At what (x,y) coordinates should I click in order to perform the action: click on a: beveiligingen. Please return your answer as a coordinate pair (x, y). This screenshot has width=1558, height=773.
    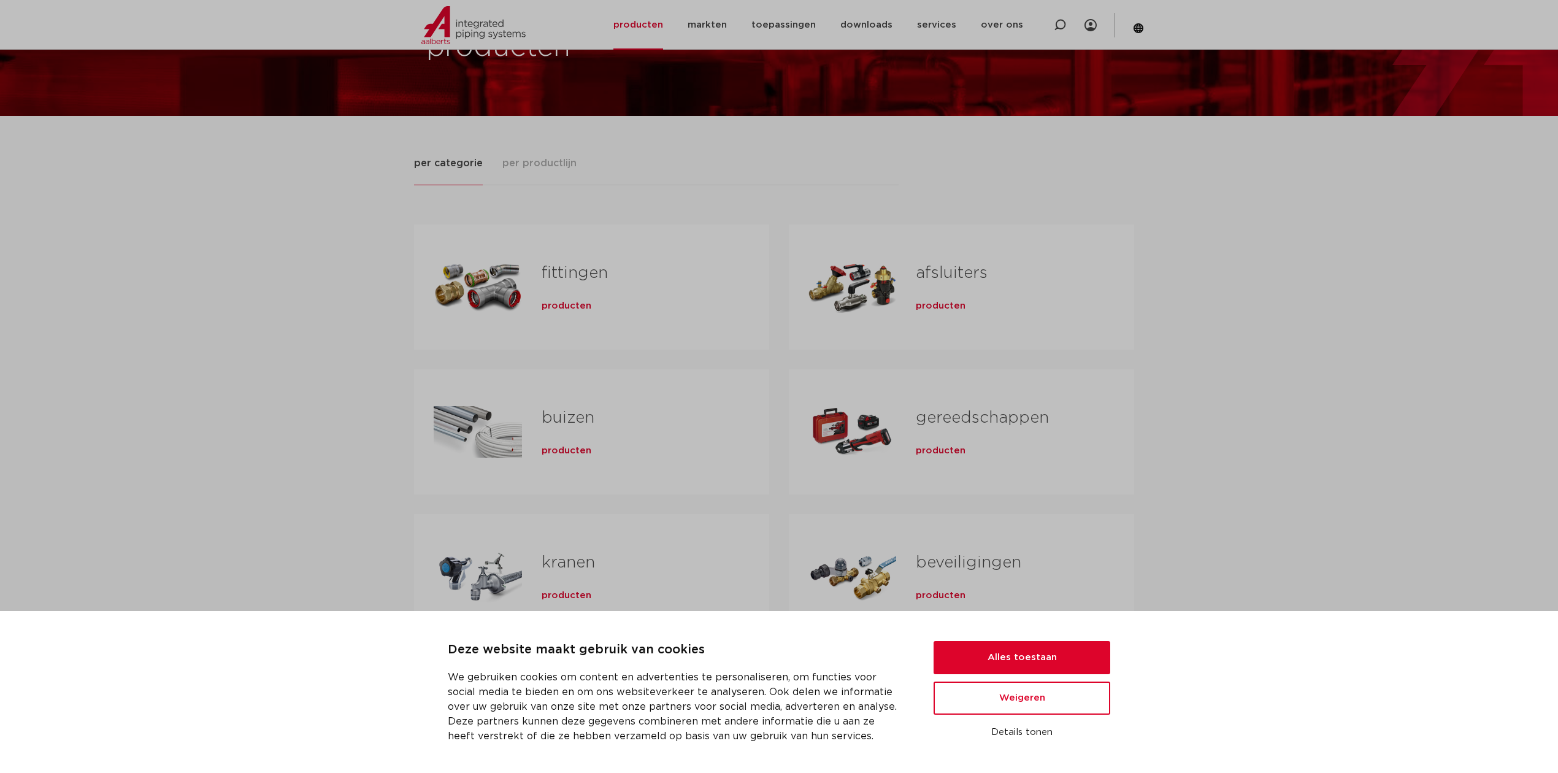
    Looking at the image, I should click on (969, 563).